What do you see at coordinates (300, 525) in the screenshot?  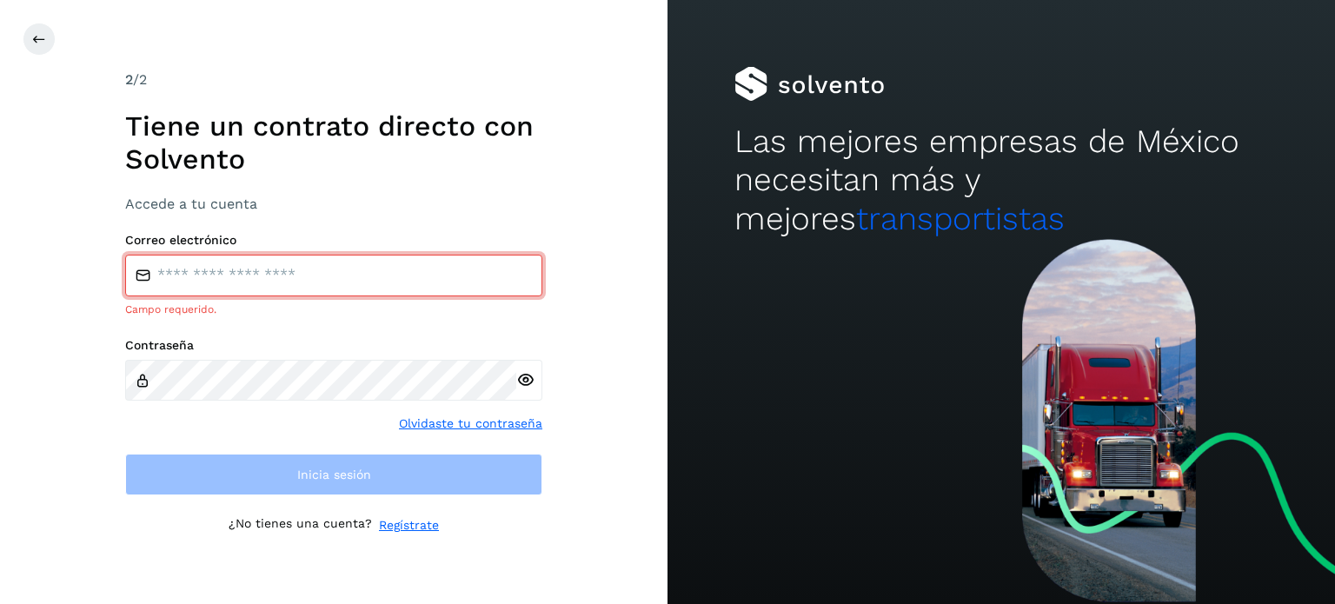 I see `p: ¿No tienes una cuenta?` at bounding box center [300, 525].